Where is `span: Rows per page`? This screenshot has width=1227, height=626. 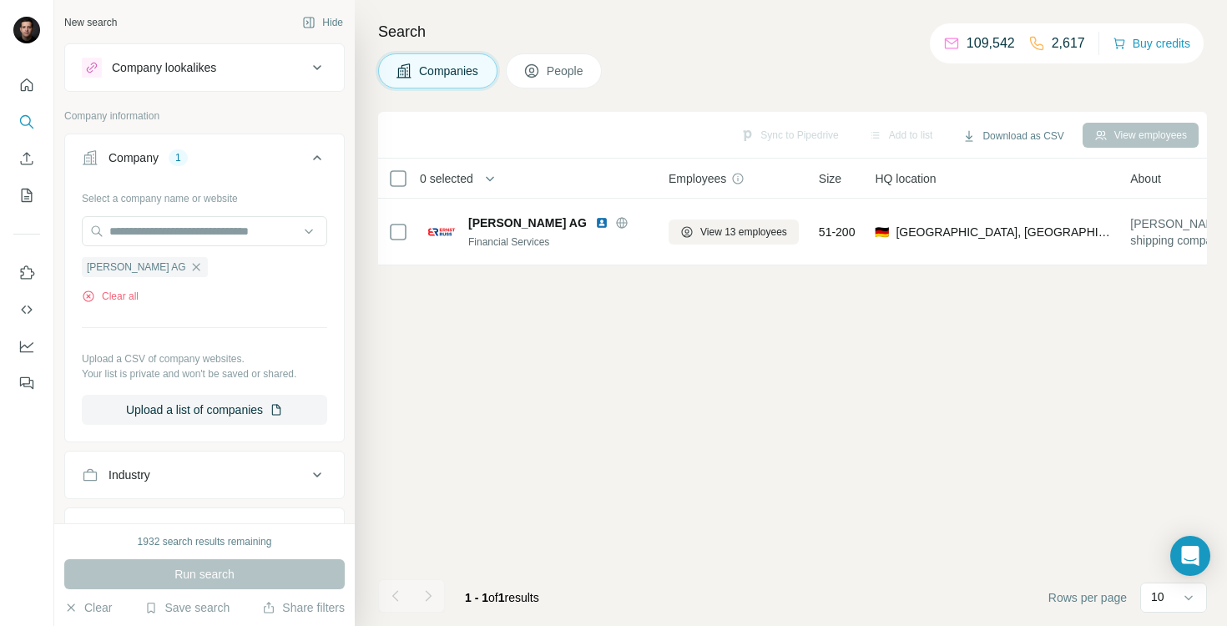
span: Rows per page is located at coordinates (1087, 597).